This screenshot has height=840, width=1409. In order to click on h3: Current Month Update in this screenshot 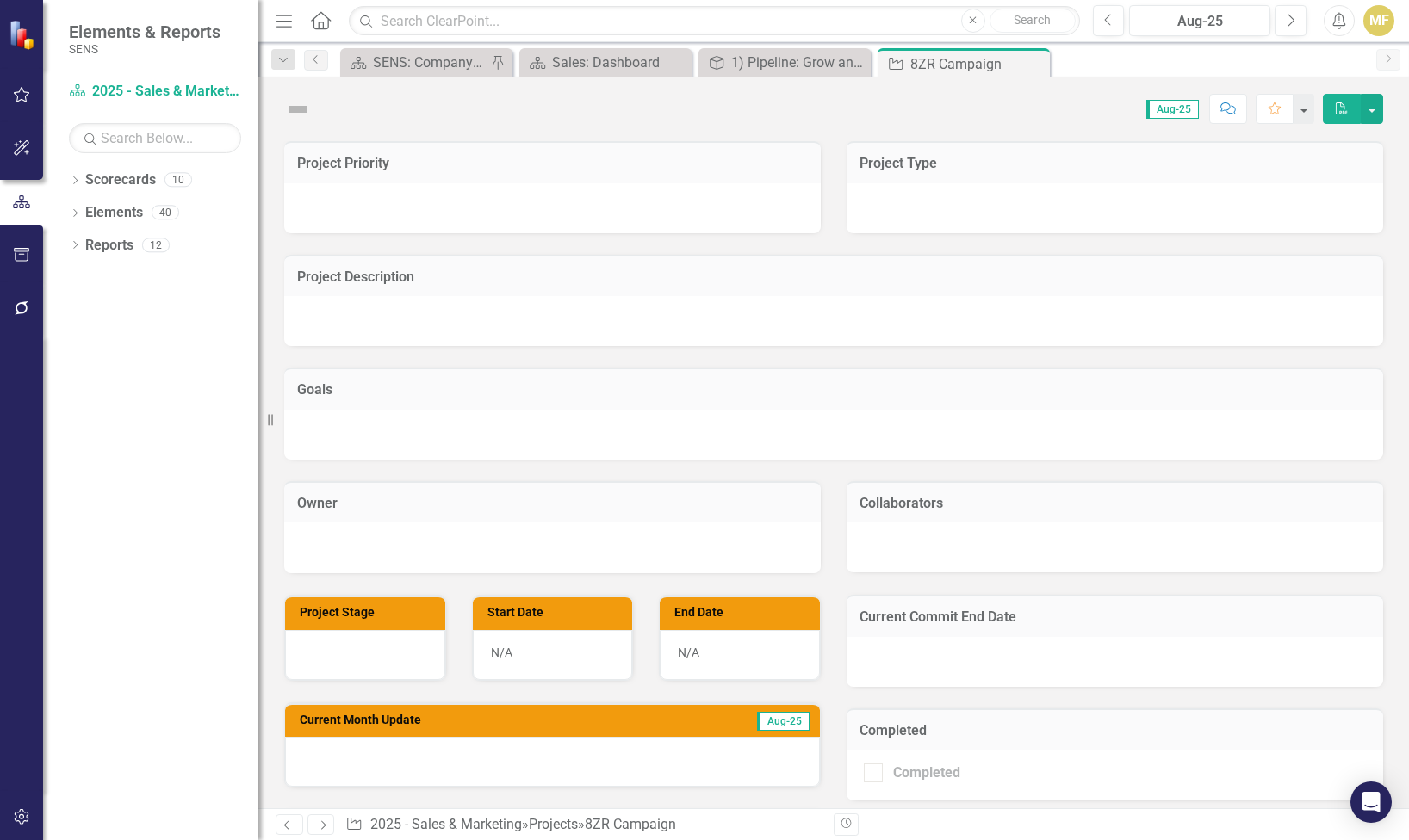, I will do `click(476, 720)`.